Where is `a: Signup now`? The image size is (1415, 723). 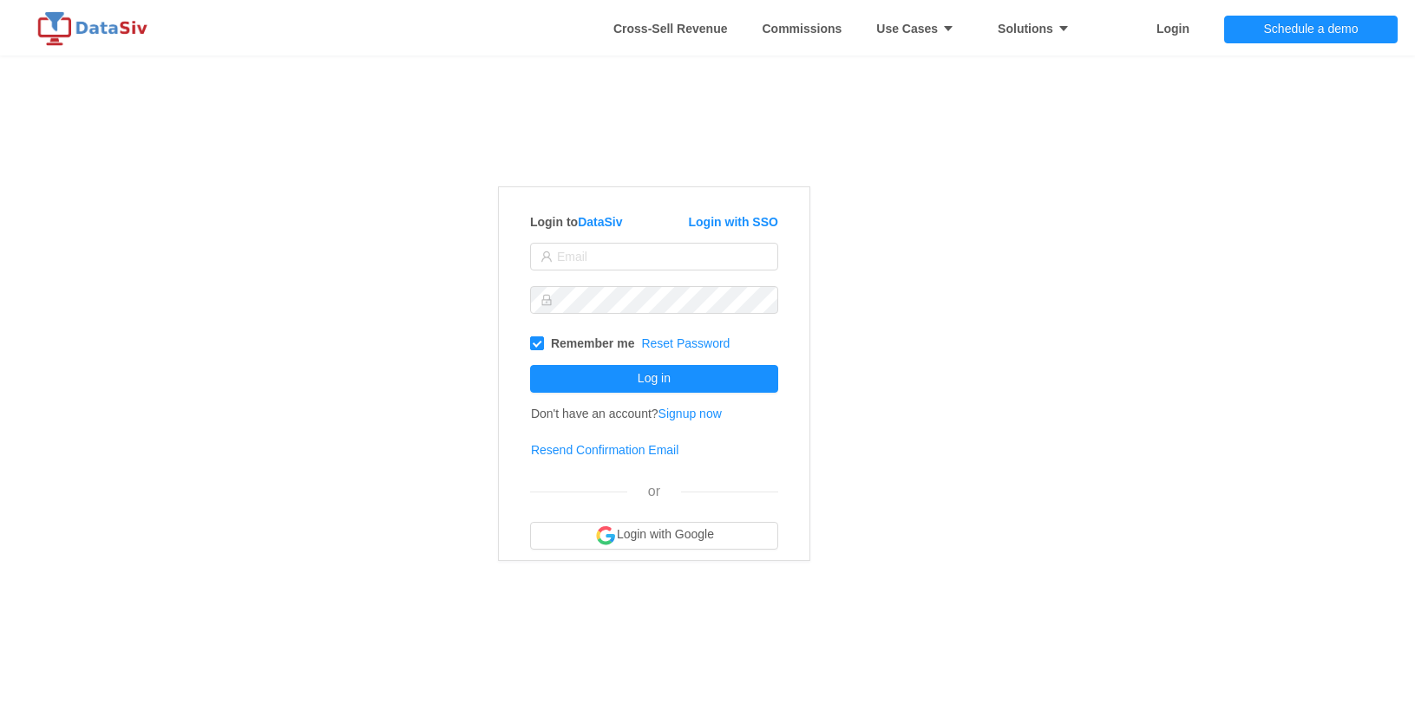
a: Signup now is located at coordinates (690, 414).